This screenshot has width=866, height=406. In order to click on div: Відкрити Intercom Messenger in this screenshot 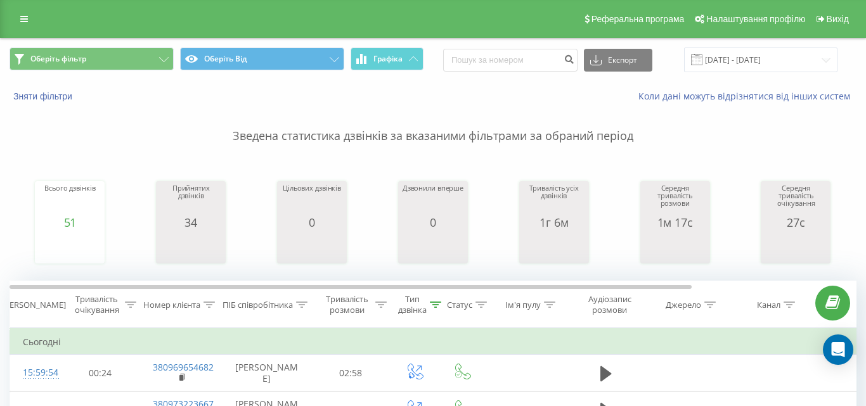, I will do `click(838, 350)`.